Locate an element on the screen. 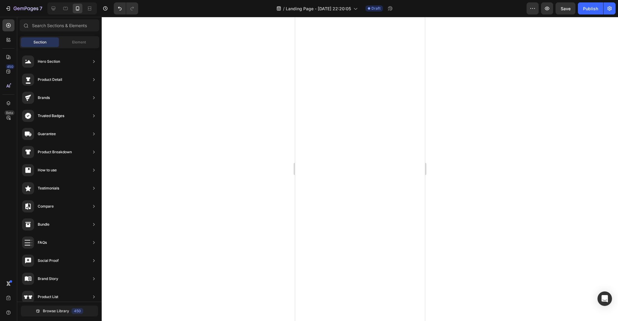 The width and height of the screenshot is (618, 321). div: Bundle is located at coordinates (43, 224).